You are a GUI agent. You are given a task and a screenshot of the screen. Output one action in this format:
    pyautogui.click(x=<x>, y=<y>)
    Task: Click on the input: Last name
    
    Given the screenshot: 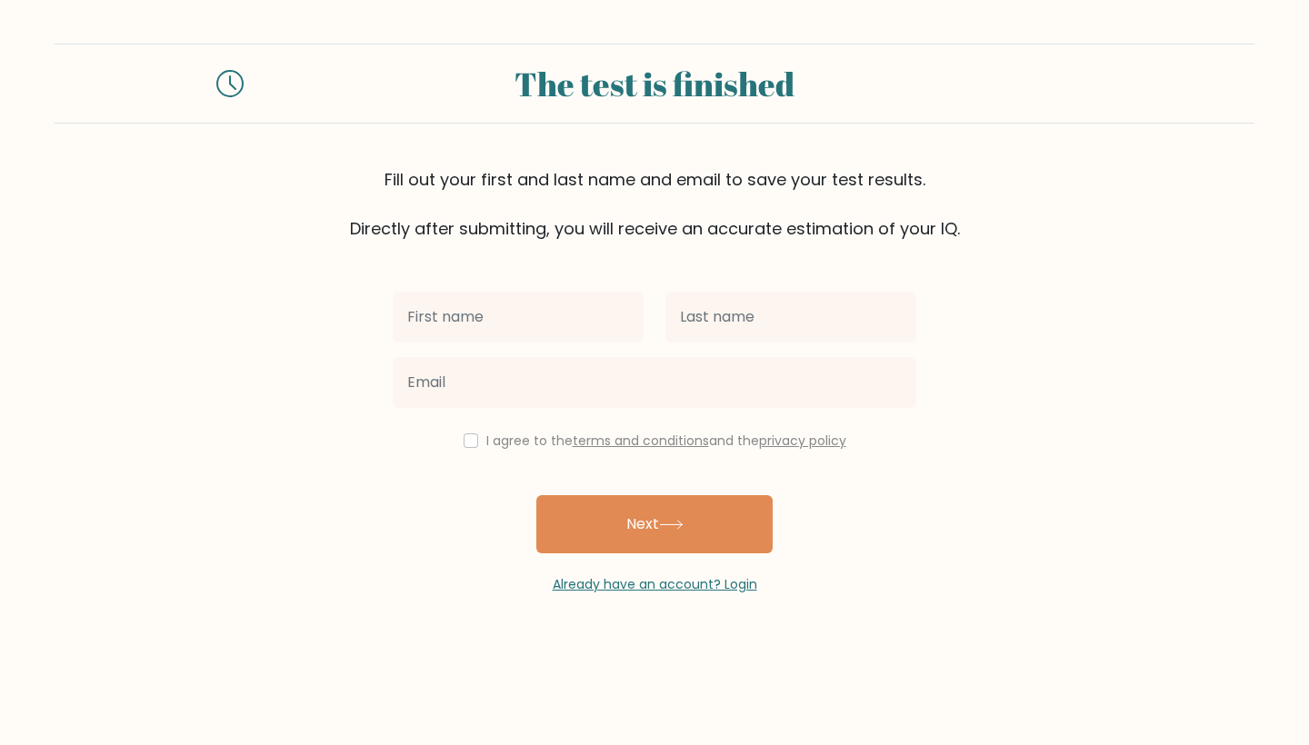 What is the action you would take?
    pyautogui.click(x=791, y=317)
    